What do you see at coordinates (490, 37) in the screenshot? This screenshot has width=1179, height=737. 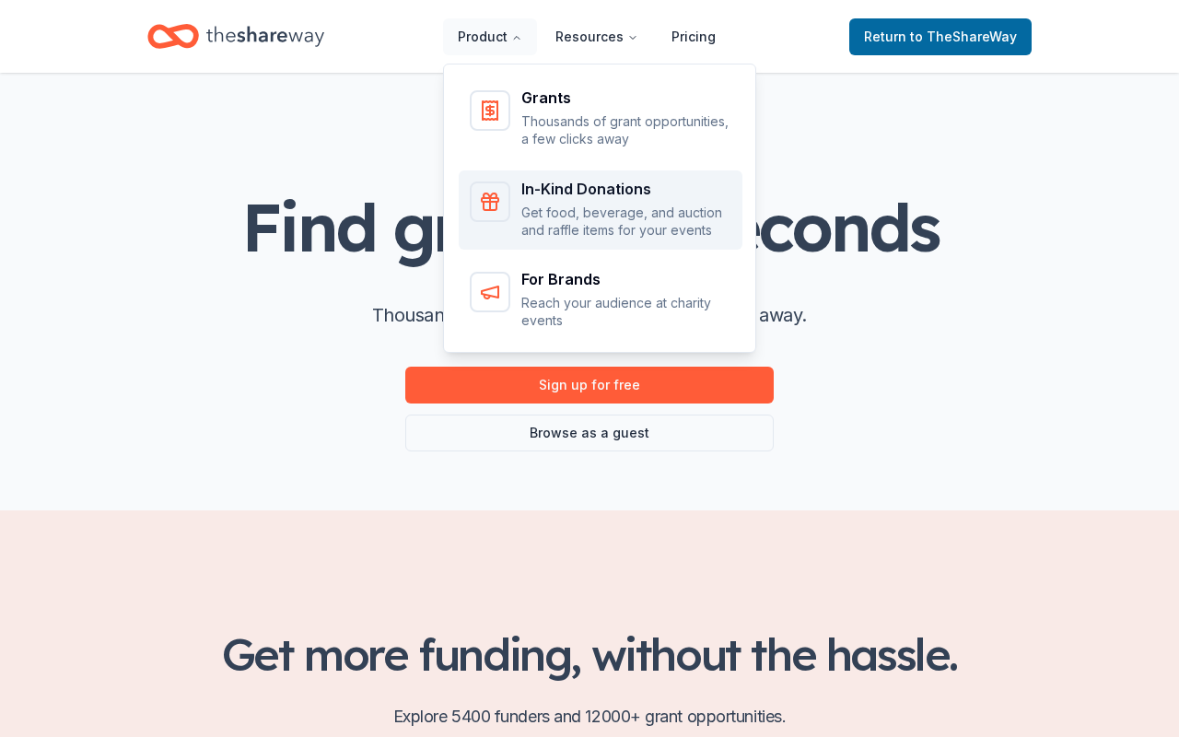 I see `button: Product` at bounding box center [490, 37].